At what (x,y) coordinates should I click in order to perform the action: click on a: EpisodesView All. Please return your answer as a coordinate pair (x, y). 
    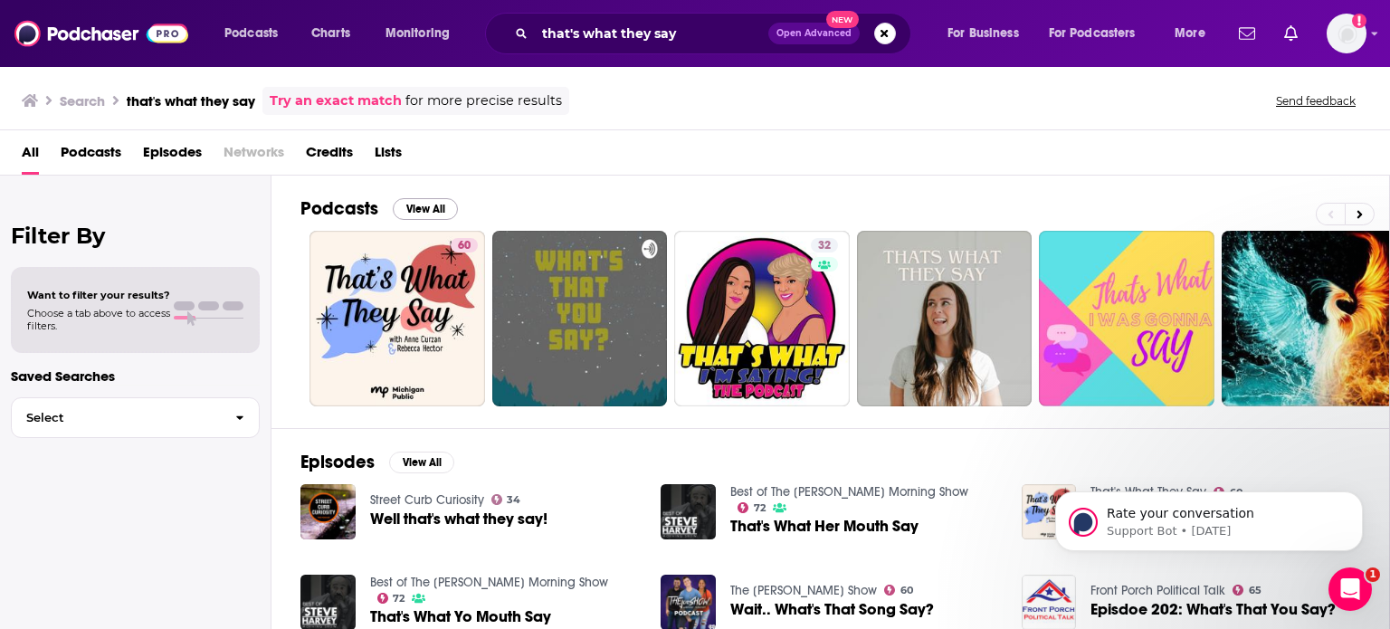
    Looking at the image, I should click on (377, 462).